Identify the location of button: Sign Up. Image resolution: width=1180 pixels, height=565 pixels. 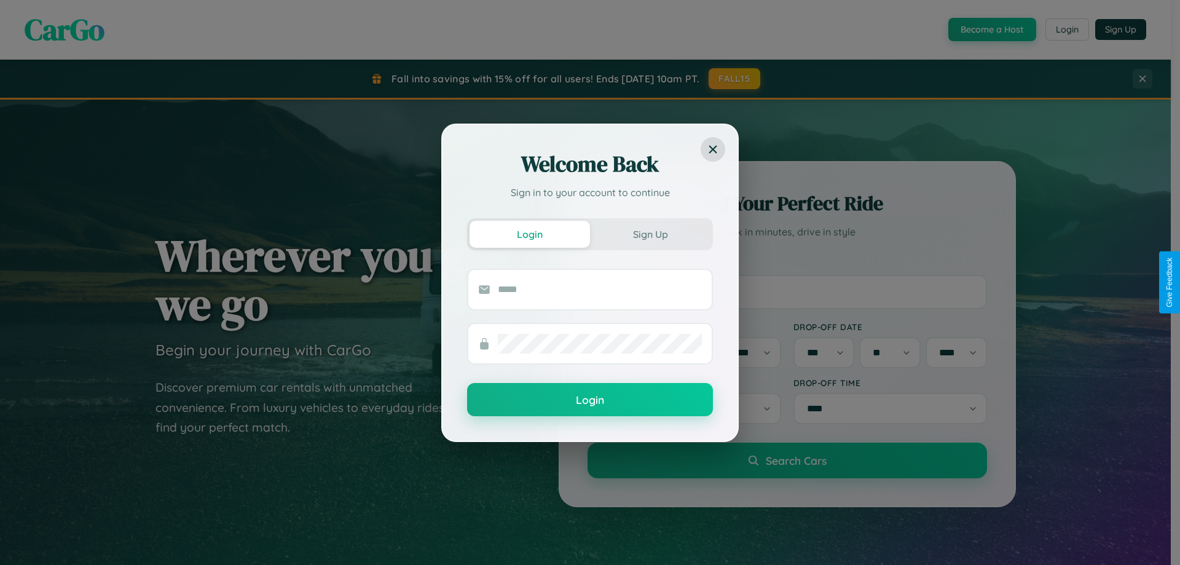
(650, 234).